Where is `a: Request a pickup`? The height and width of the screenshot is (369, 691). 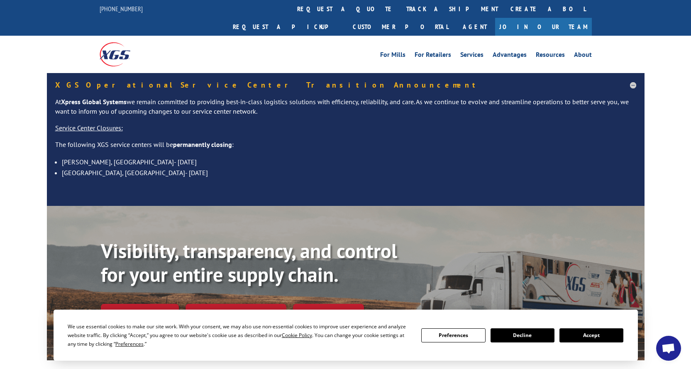 a: Request a pickup is located at coordinates (286, 27).